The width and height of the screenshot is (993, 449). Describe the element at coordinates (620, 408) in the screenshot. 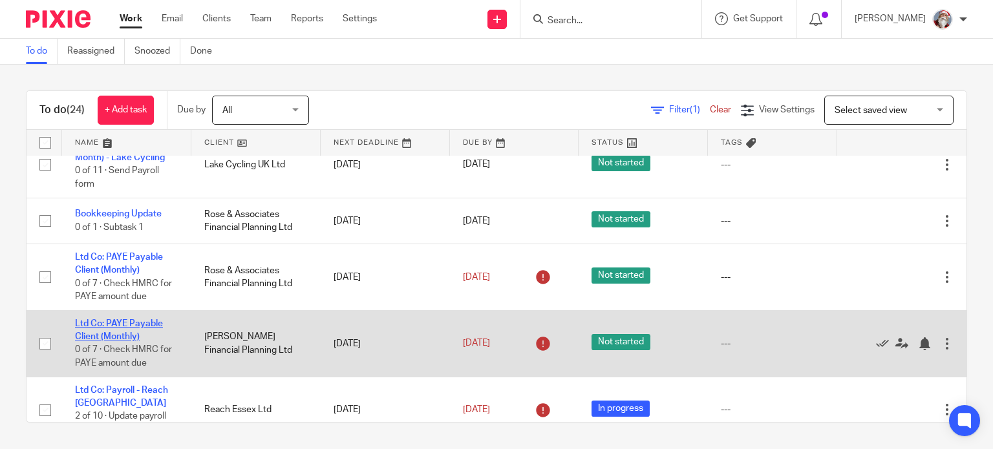

I see `span: In progress` at that location.